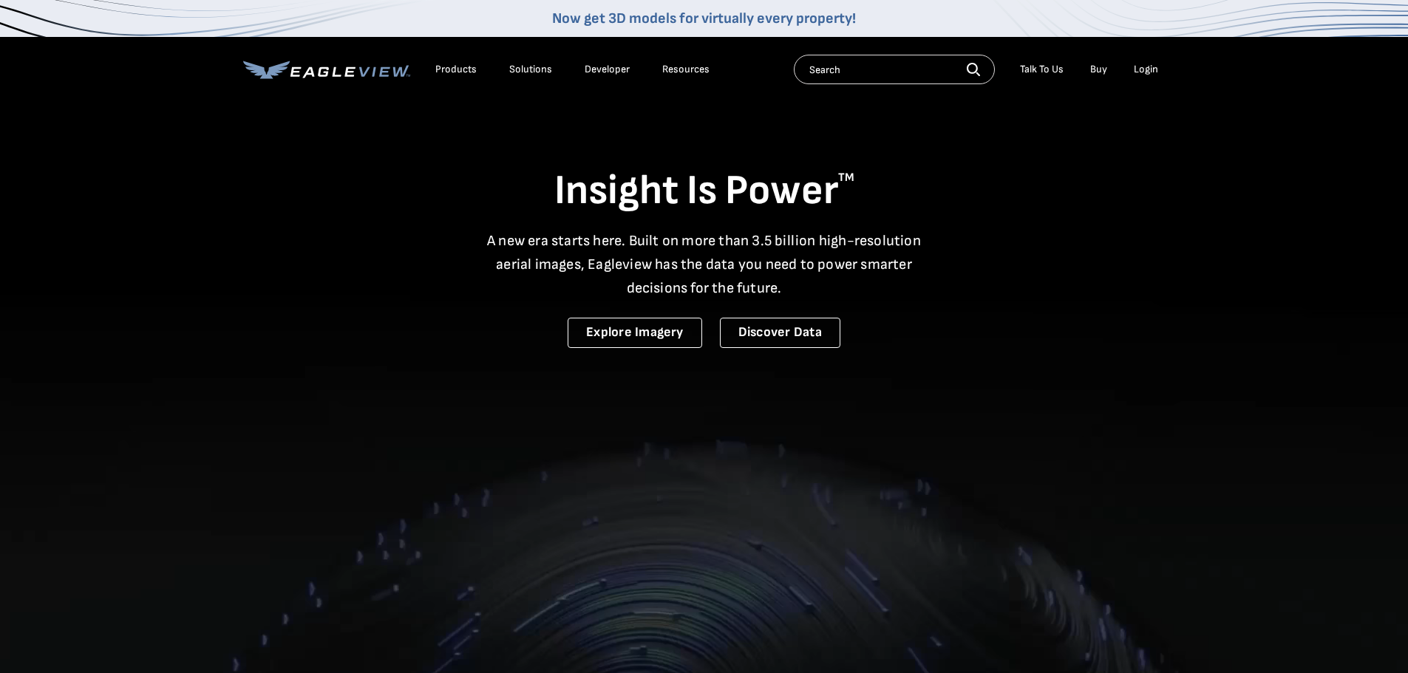 The width and height of the screenshot is (1408, 673). What do you see at coordinates (780, 333) in the screenshot?
I see `a: Discover Data` at bounding box center [780, 333].